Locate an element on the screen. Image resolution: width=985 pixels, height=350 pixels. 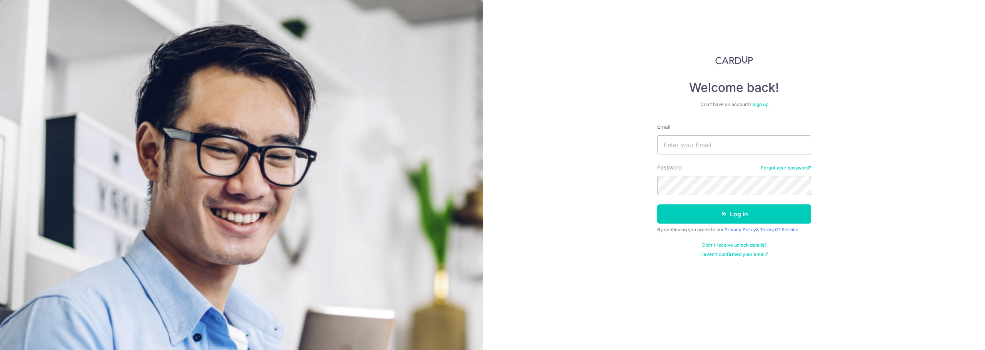
a: Terms Of Service is located at coordinates (779, 230).